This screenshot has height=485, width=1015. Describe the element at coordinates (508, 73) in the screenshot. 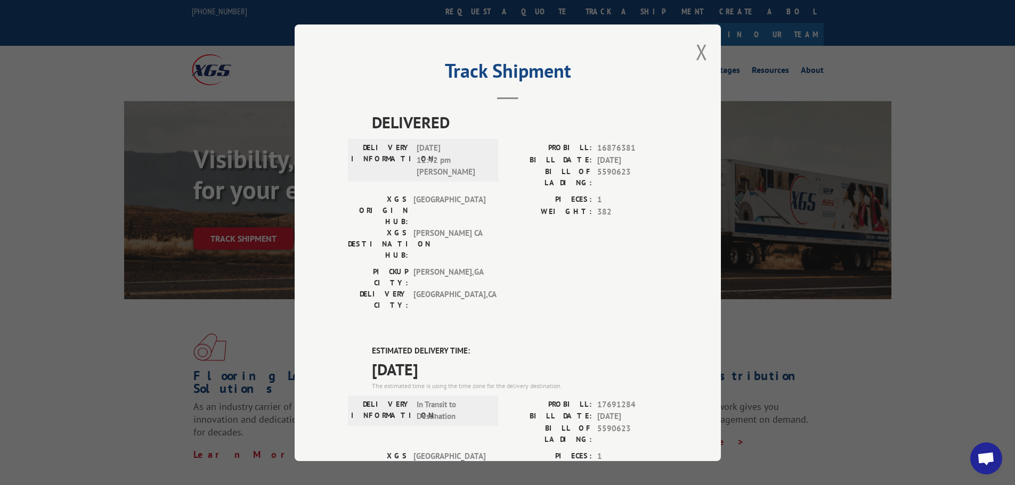

I see `h2: Track Shipment` at that location.